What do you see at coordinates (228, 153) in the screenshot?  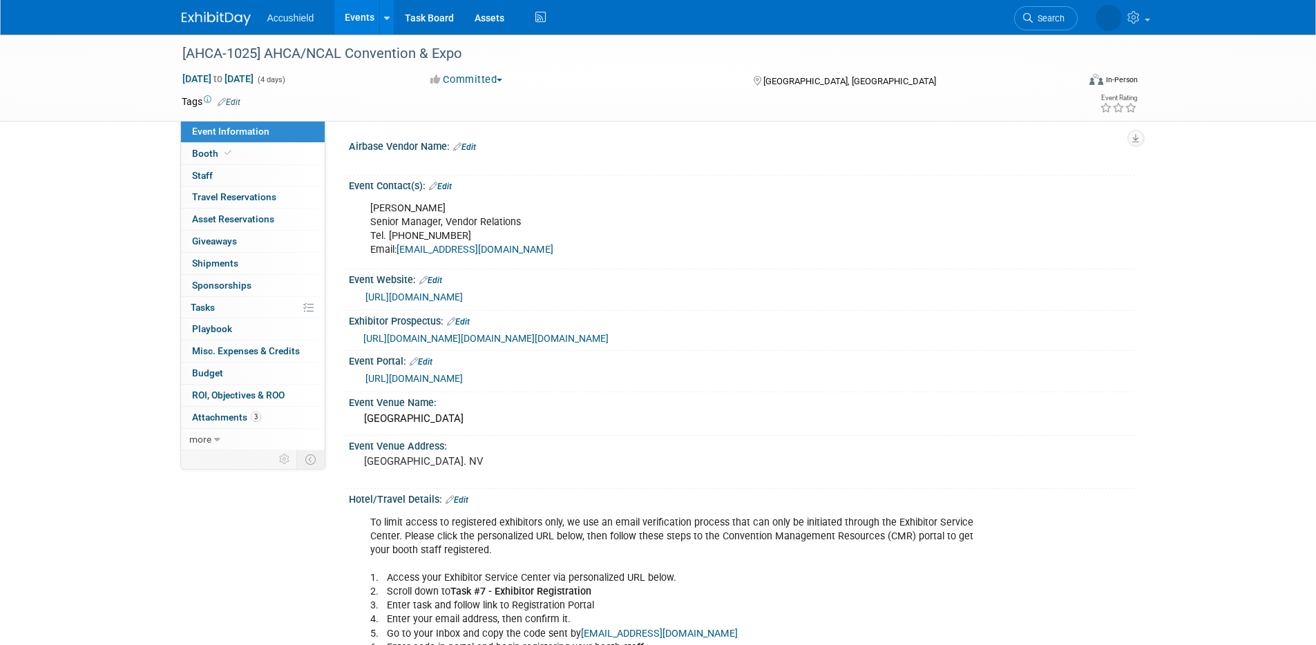 I see `i: Booth reservation complete` at bounding box center [228, 153].